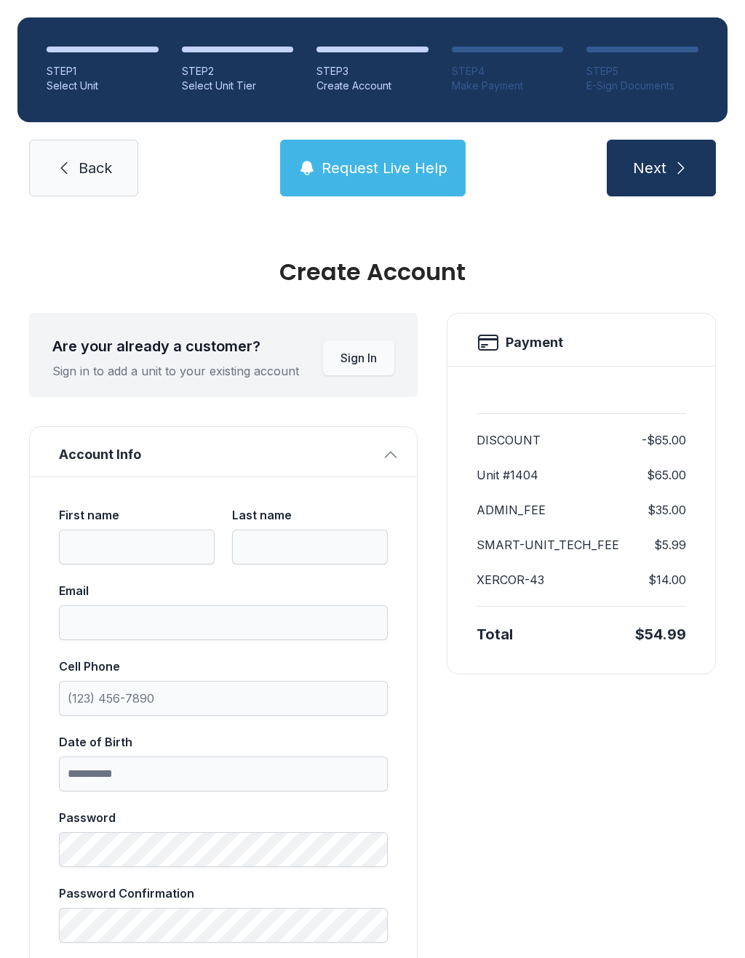  Describe the element at coordinates (534, 342) in the screenshot. I see `h2: Payment` at that location.